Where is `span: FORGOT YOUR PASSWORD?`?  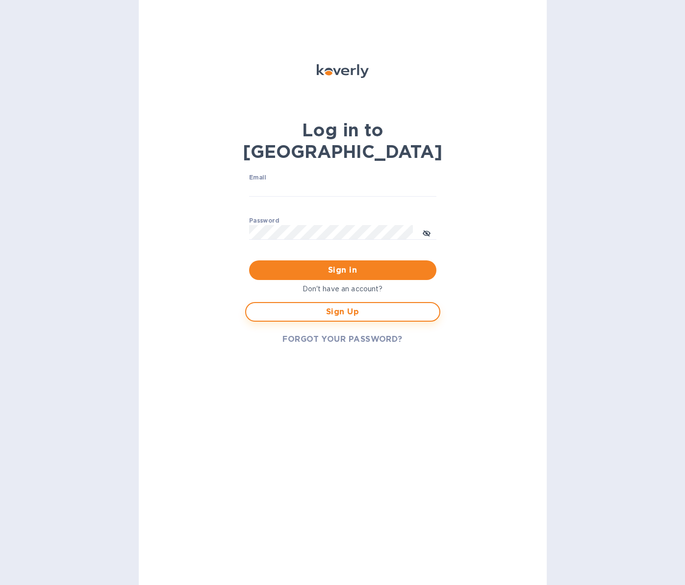
span: FORGOT YOUR PASSWORD? is located at coordinates (342, 340).